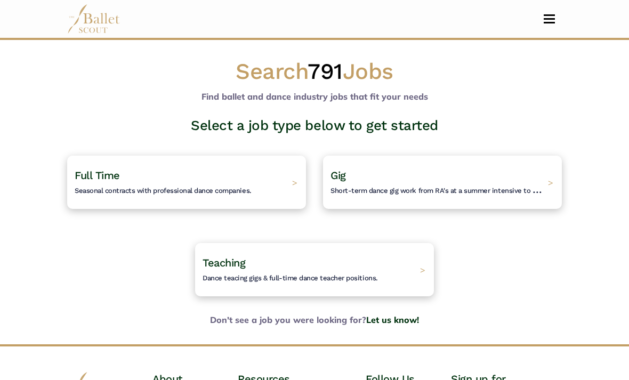 The image size is (629, 380). I want to click on h3: Select a job type below to get started, so click(314, 126).